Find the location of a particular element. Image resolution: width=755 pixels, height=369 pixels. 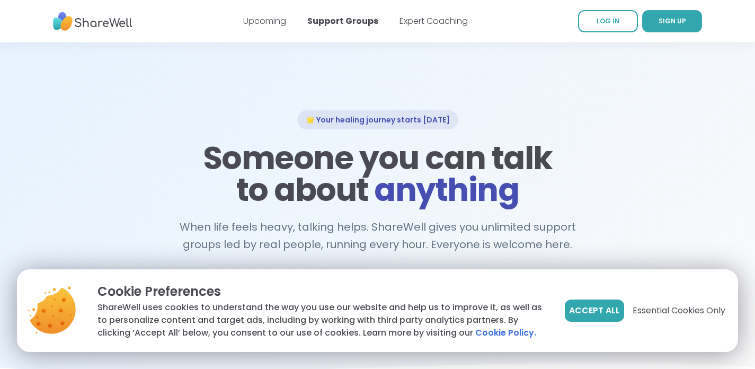

a: Cookie Policy. is located at coordinates (506, 333).